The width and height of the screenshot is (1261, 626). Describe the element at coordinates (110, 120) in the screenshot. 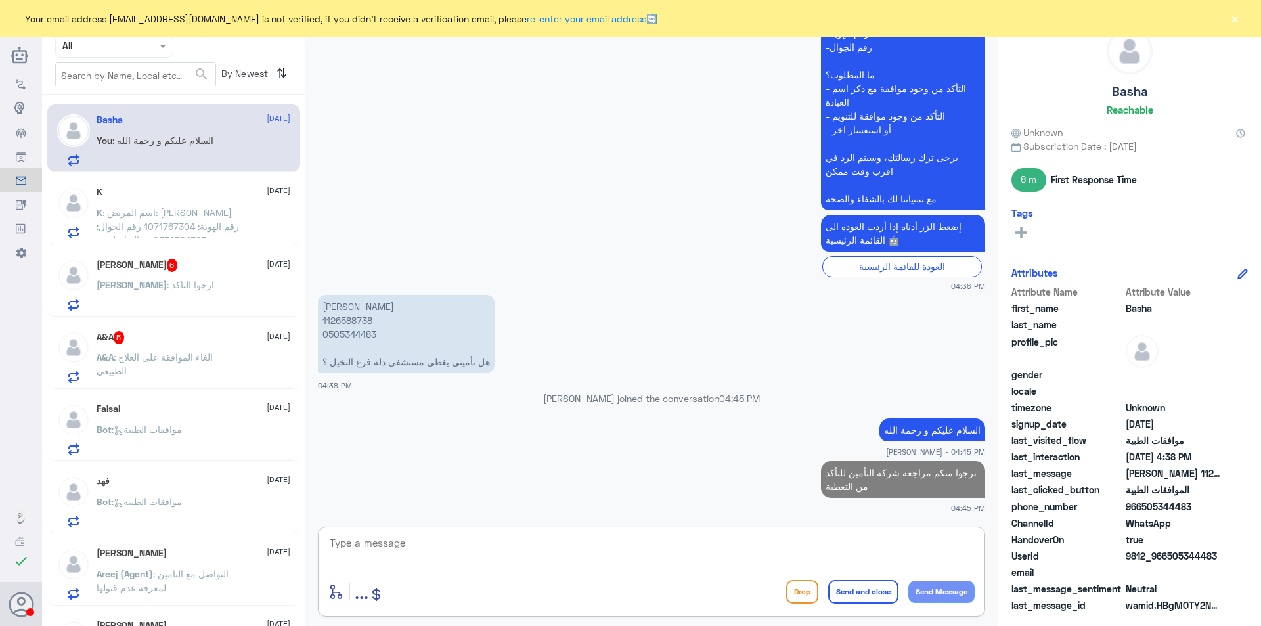

I see `h5: Basha` at that location.